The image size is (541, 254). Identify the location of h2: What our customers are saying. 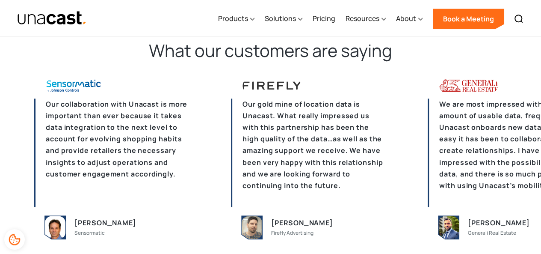
(270, 50).